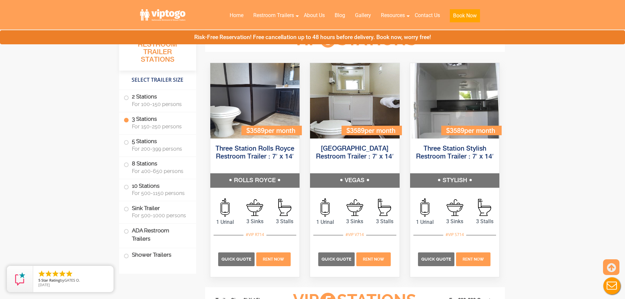  Describe the element at coordinates (160, 171) in the screenshot. I see `span: For 400-650 persons` at that location.